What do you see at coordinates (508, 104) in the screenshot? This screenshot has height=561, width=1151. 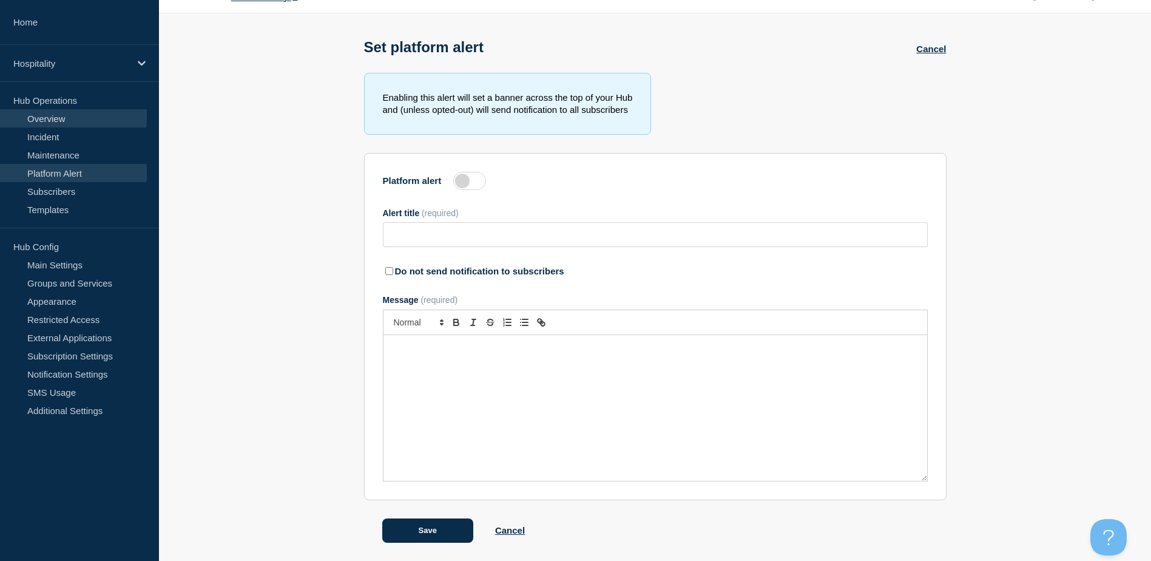 I see `div: Enabling this alert will set a banner across the top of your Hub and (unless opted-out) will send...` at bounding box center [508, 104].